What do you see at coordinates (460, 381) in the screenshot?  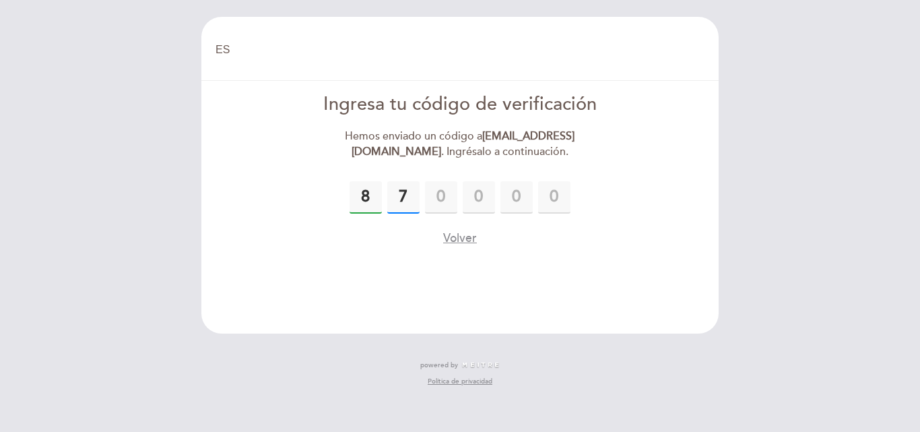 I see `a: Política de privacidad` at bounding box center [460, 381].